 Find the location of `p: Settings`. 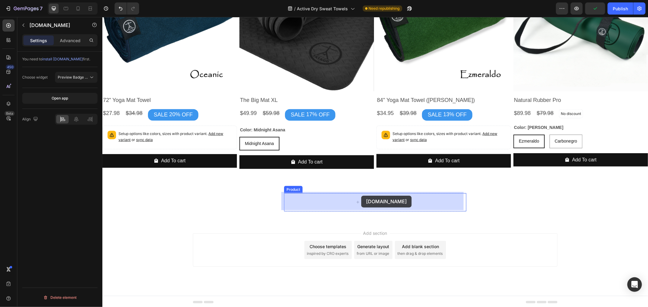

p: Settings is located at coordinates (39, 40).